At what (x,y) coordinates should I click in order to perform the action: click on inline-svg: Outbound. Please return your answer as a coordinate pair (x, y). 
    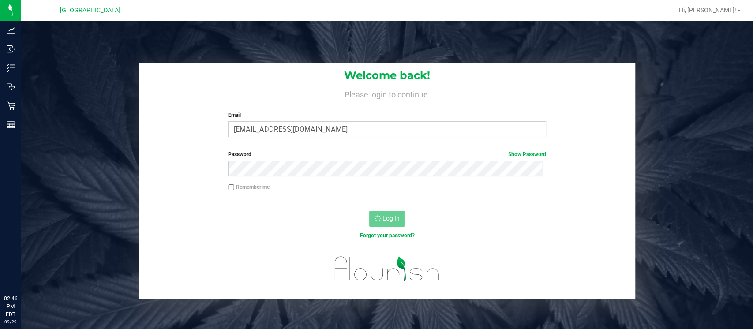
    Looking at the image, I should click on (11, 87).